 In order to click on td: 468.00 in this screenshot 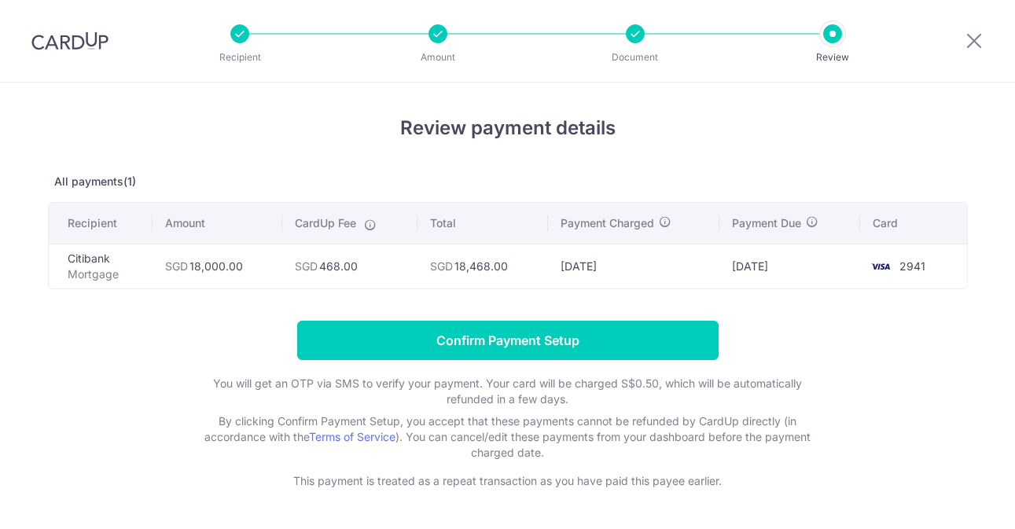, I will do `click(350, 266)`.